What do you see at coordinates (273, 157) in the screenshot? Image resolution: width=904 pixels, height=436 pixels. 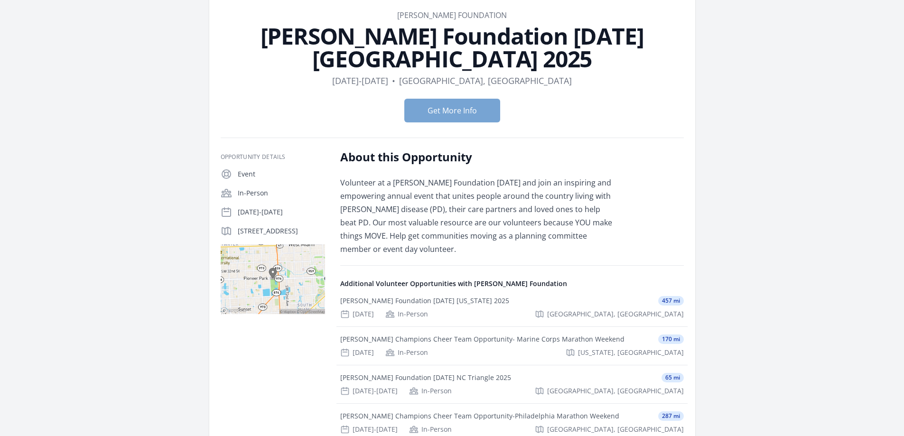 I see `h3: Opportunity Details` at bounding box center [273, 157].